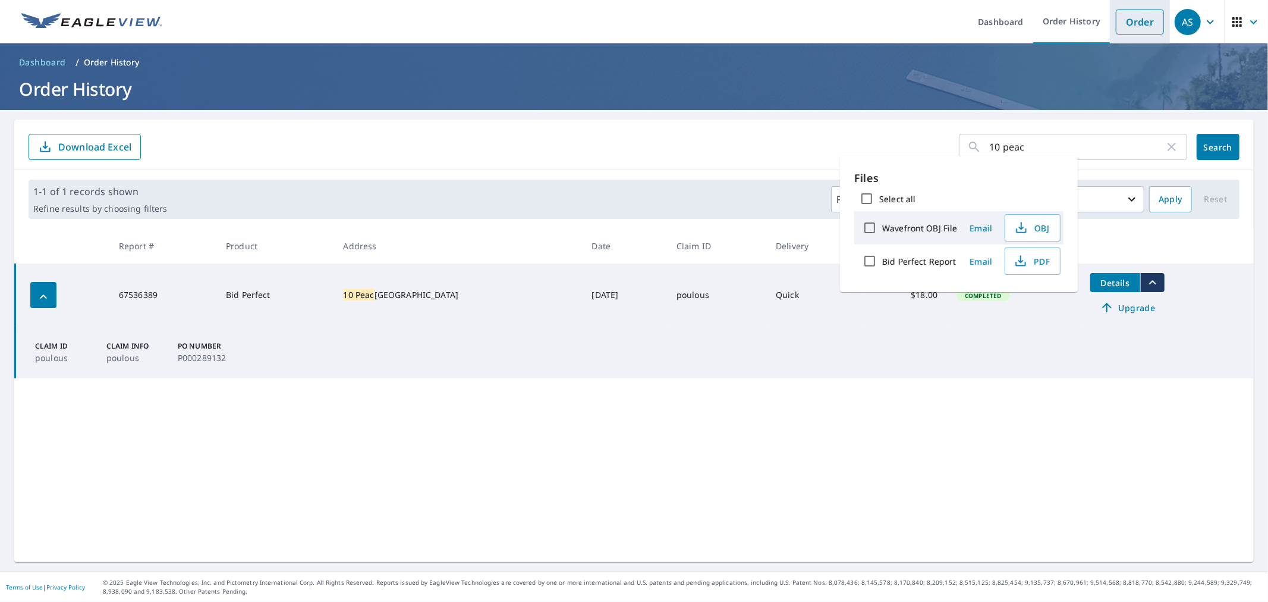  I want to click on div: AS, so click(1188, 22).